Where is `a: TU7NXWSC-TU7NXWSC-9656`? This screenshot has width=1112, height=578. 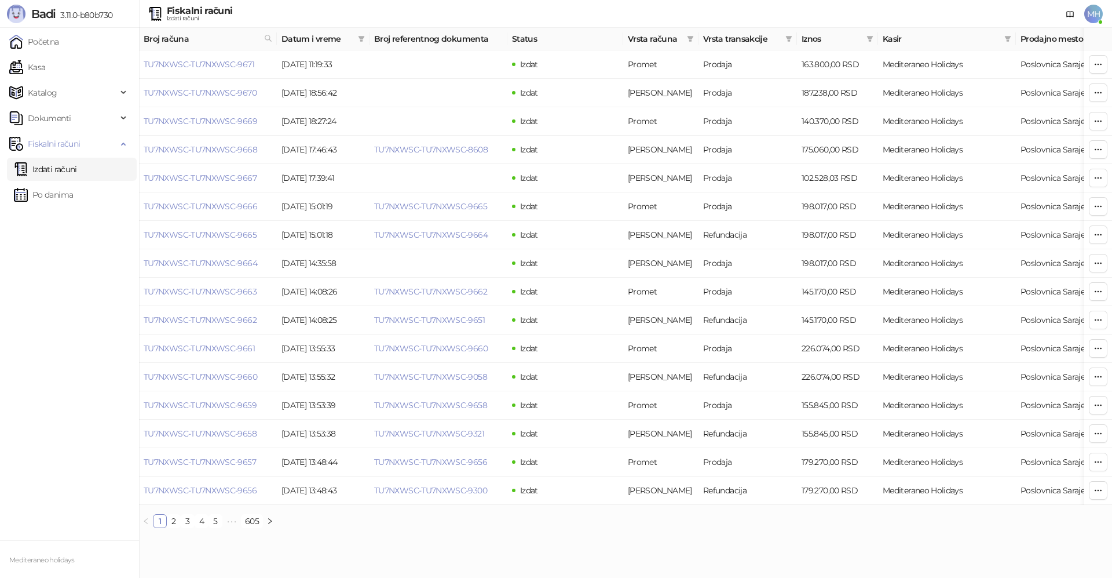
a: TU7NXWSC-TU7NXWSC-9656 is located at coordinates (200, 490).